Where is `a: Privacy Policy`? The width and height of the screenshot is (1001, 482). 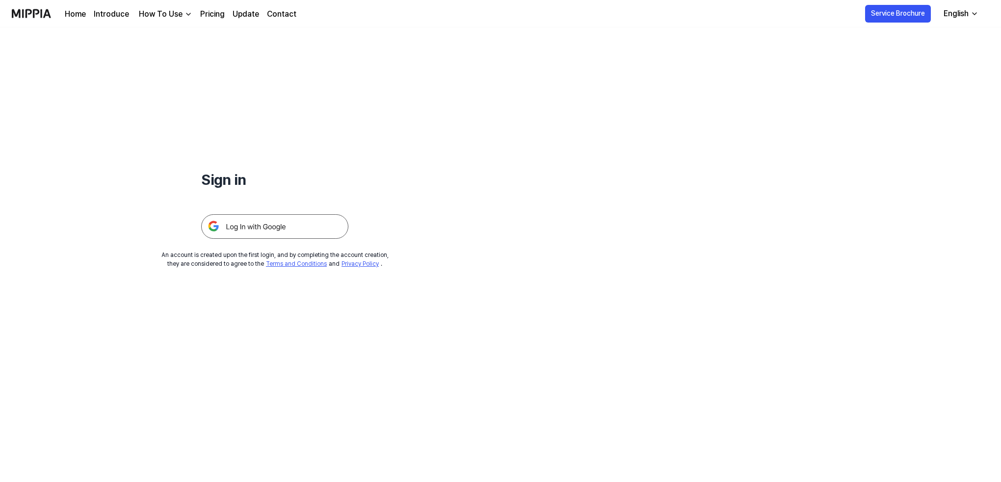 a: Privacy Policy is located at coordinates (360, 264).